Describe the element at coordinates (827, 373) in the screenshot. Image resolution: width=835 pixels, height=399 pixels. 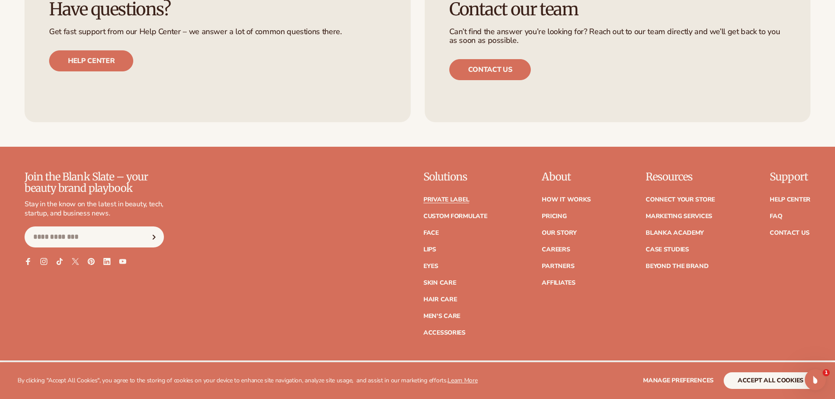
I see `span: 1` at that location.